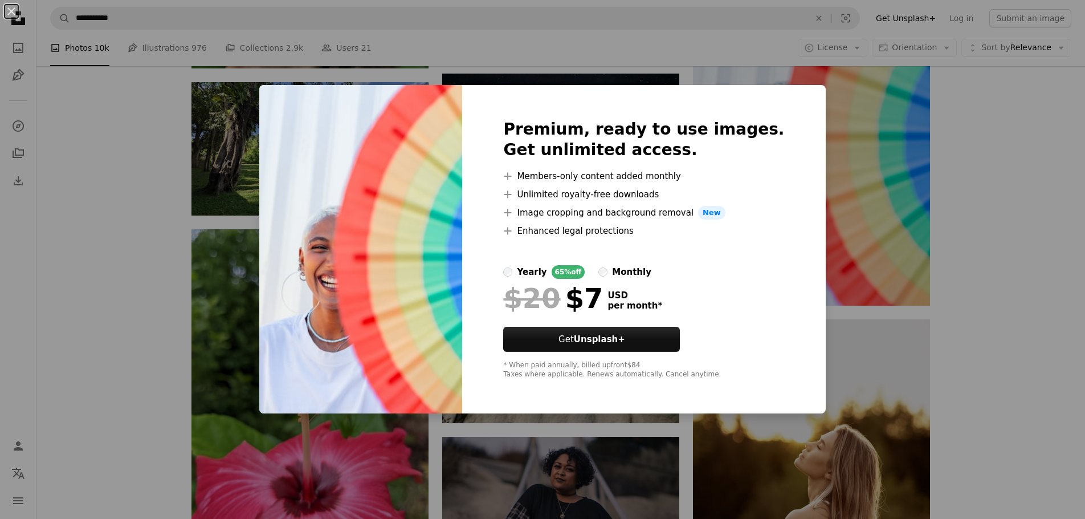 Image resolution: width=1085 pixels, height=519 pixels. What do you see at coordinates (553, 298) in the screenshot?
I see `div: $7` at bounding box center [553, 298].